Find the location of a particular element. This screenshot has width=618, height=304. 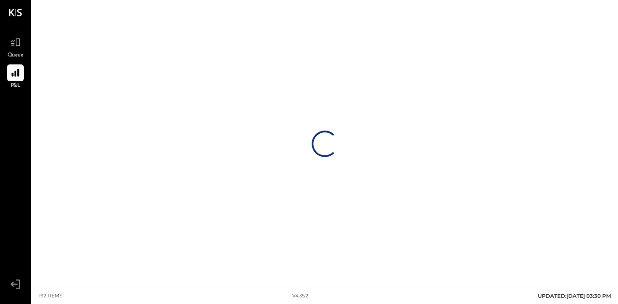

a: Queue is located at coordinates (15, 47).